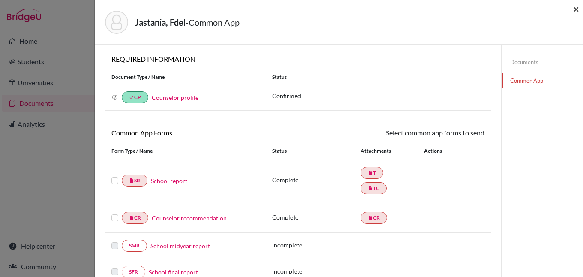  I want to click on div: Select common app forms to send, so click(394, 133).